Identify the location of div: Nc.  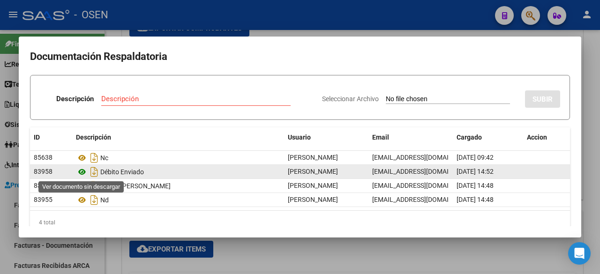
(178, 158).